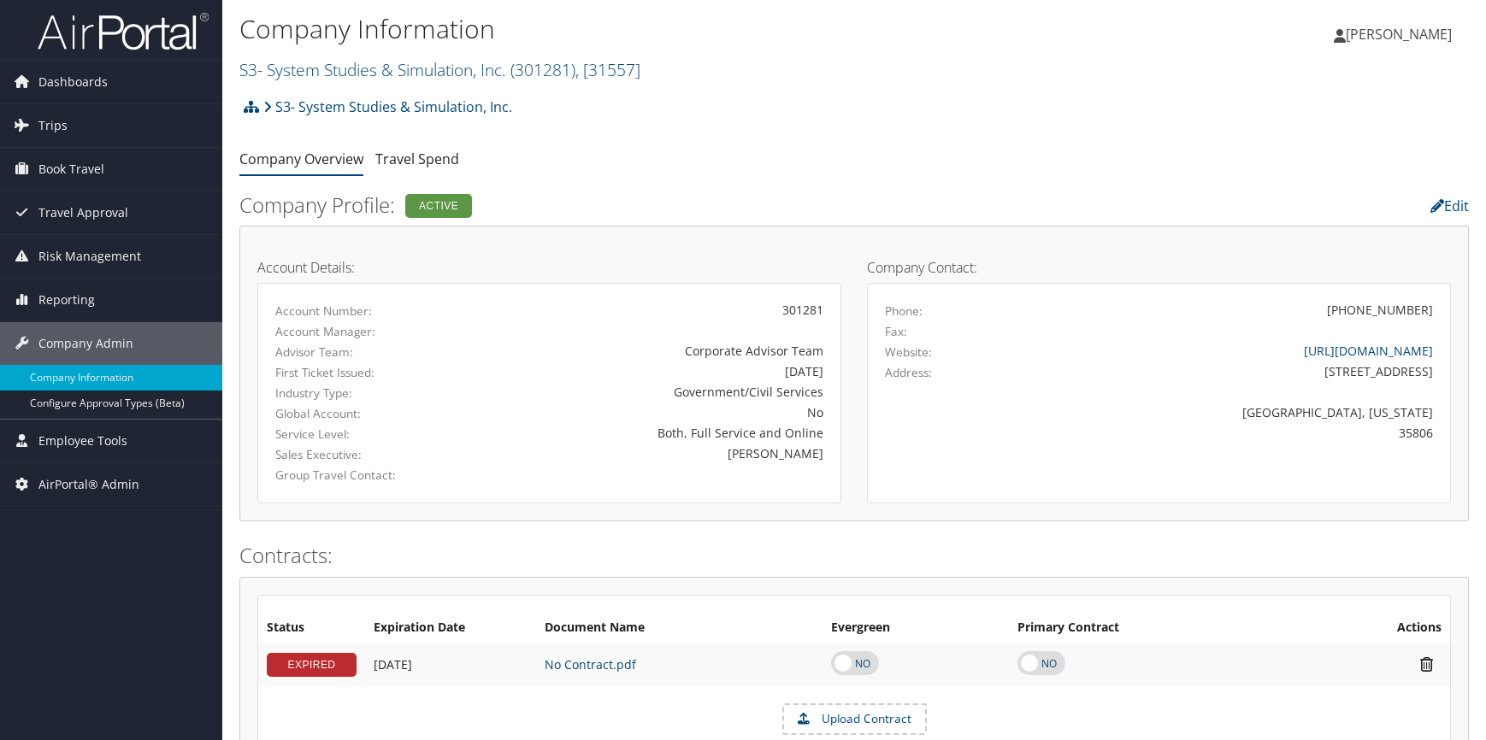 This screenshot has width=1486, height=740. Describe the element at coordinates (301, 159) in the screenshot. I see `a: Company Overview` at that location.